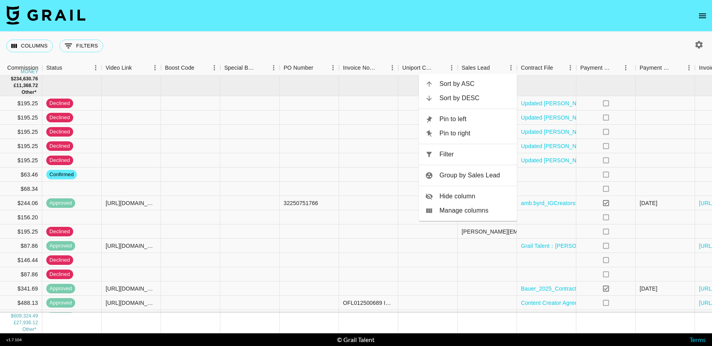 Image resolution: width=712 pixels, height=346 pixels. I want to click on span: Sort by ASC, so click(475, 84).